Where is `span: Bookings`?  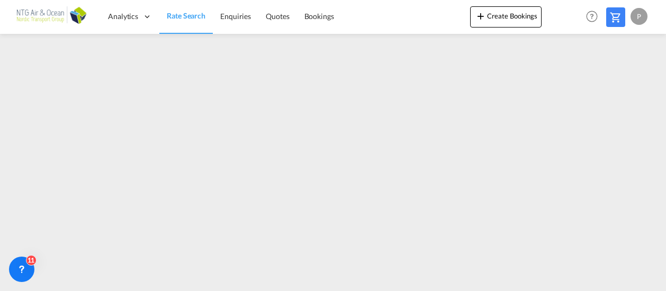
span: Bookings is located at coordinates (319, 16).